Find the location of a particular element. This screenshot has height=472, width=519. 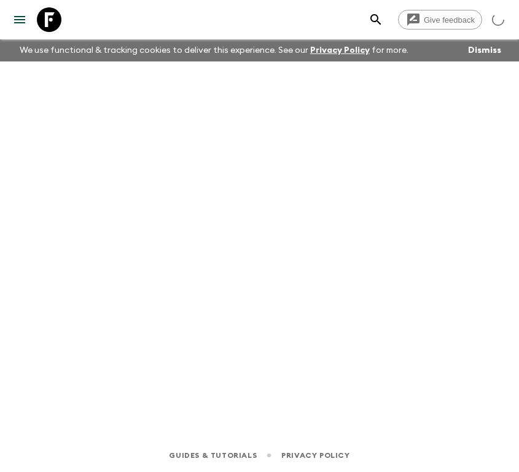

a: Guides & Tutorials is located at coordinates (213, 455).